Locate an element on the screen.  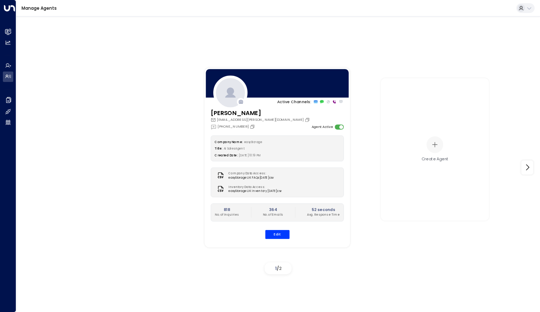
p: Avg. Response Time is located at coordinates (323, 215).